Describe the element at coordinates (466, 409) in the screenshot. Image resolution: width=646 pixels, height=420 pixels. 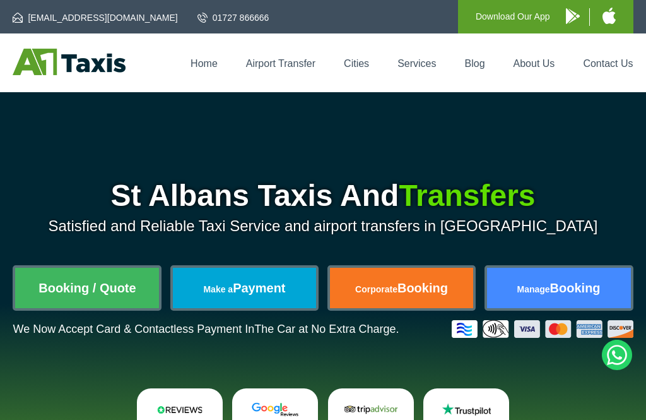
I see `img: Trustpilot` at that location.